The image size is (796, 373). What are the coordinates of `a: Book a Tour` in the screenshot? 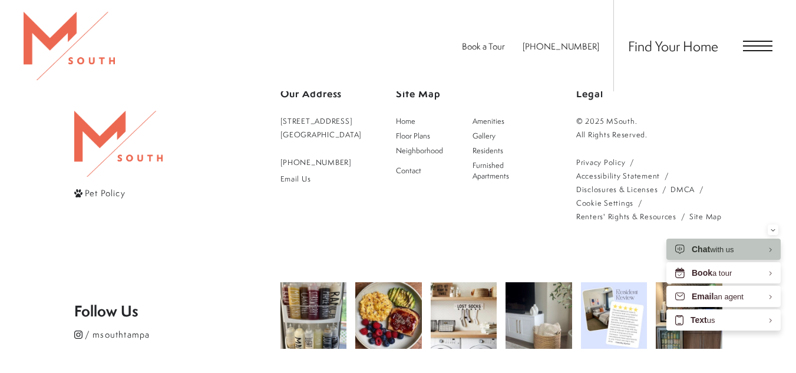 It's located at (483, 46).